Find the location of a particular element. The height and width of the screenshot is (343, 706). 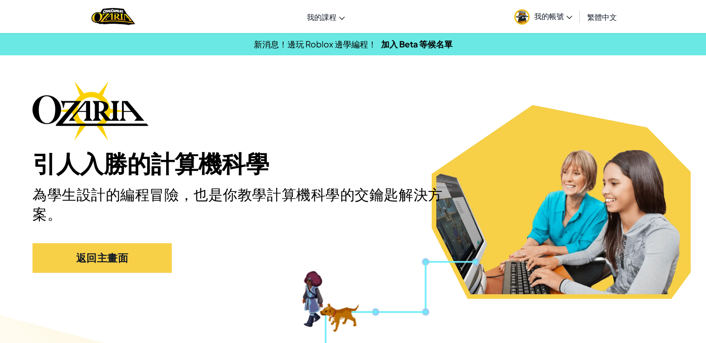

span: 新消息！邊玩 Roblox 邊學編程！ is located at coordinates (315, 44).